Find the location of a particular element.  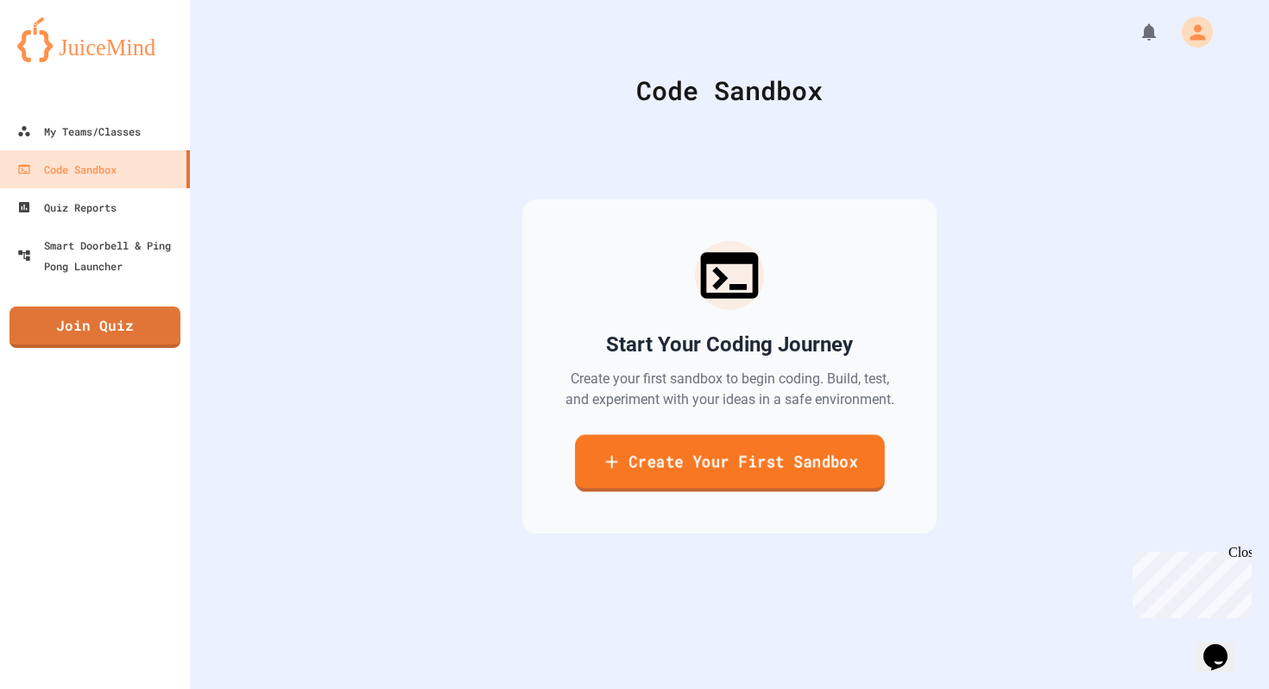

div: My Account is located at coordinates (1191, 32).